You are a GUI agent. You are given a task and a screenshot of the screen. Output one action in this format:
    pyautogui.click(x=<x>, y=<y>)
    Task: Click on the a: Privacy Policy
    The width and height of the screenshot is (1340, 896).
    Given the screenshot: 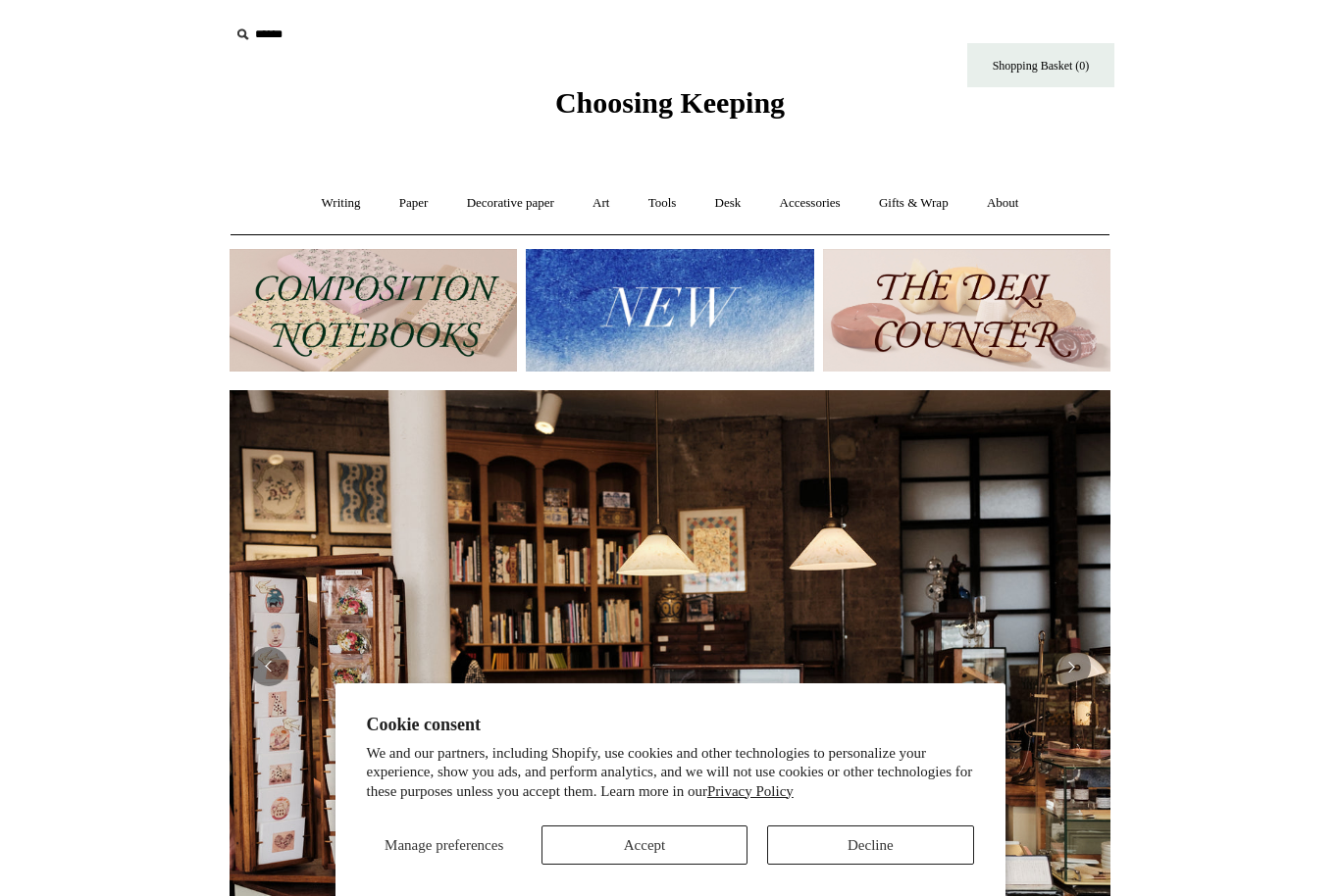 What is the action you would take?
    pyautogui.click(x=750, y=791)
    